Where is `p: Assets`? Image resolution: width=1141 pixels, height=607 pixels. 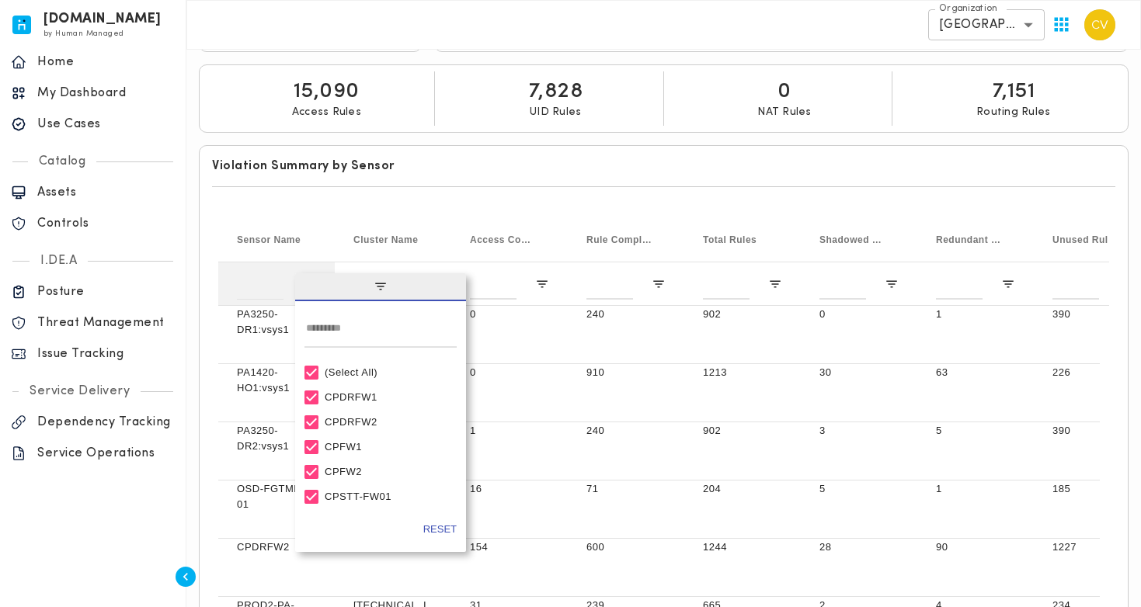
p: Assets is located at coordinates (106, 193).